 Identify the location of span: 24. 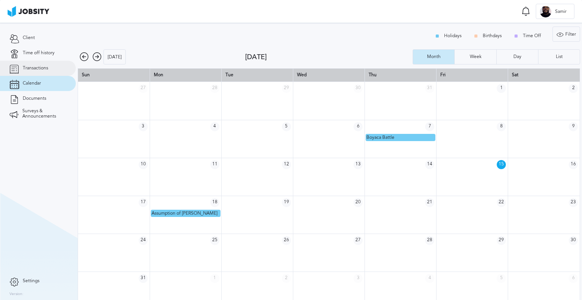
(143, 240).